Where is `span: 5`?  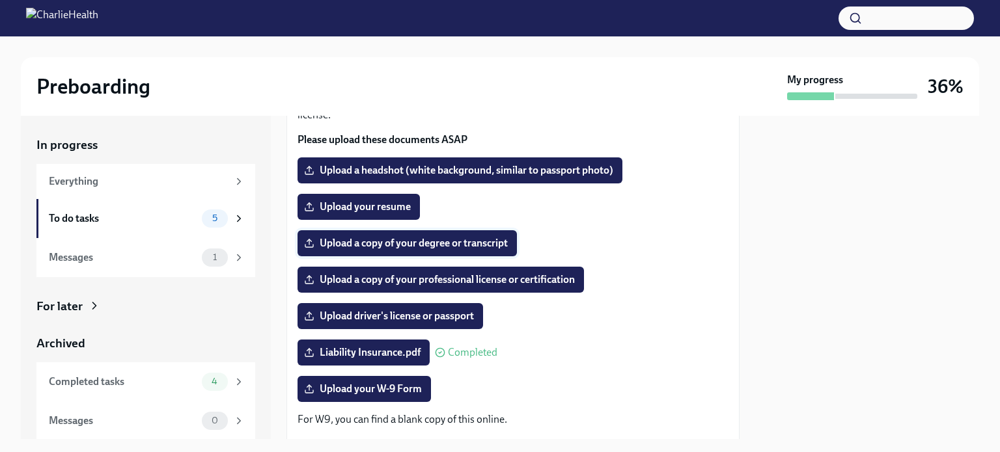
span: 5 is located at coordinates (215, 218).